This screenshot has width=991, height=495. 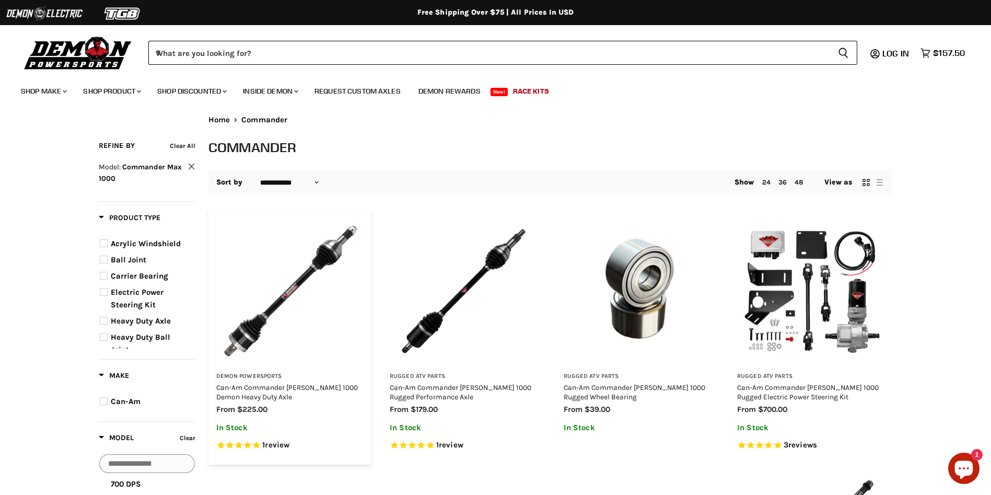 I want to click on button: Clear all filters, so click(x=182, y=146).